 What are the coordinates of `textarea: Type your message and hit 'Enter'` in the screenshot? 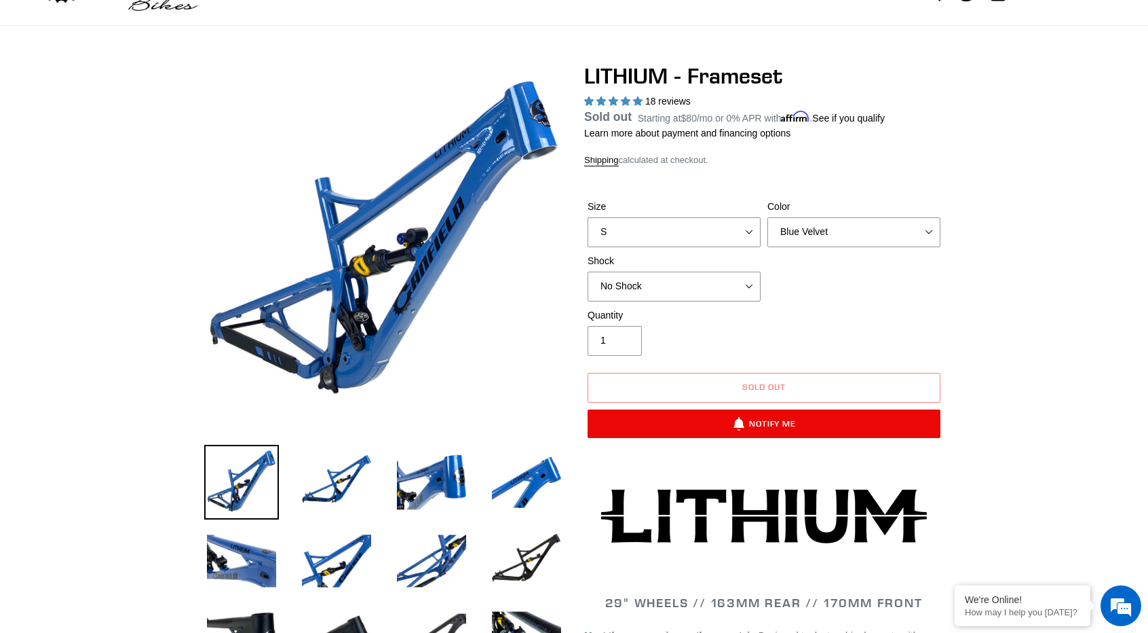 It's located at (132, 394).